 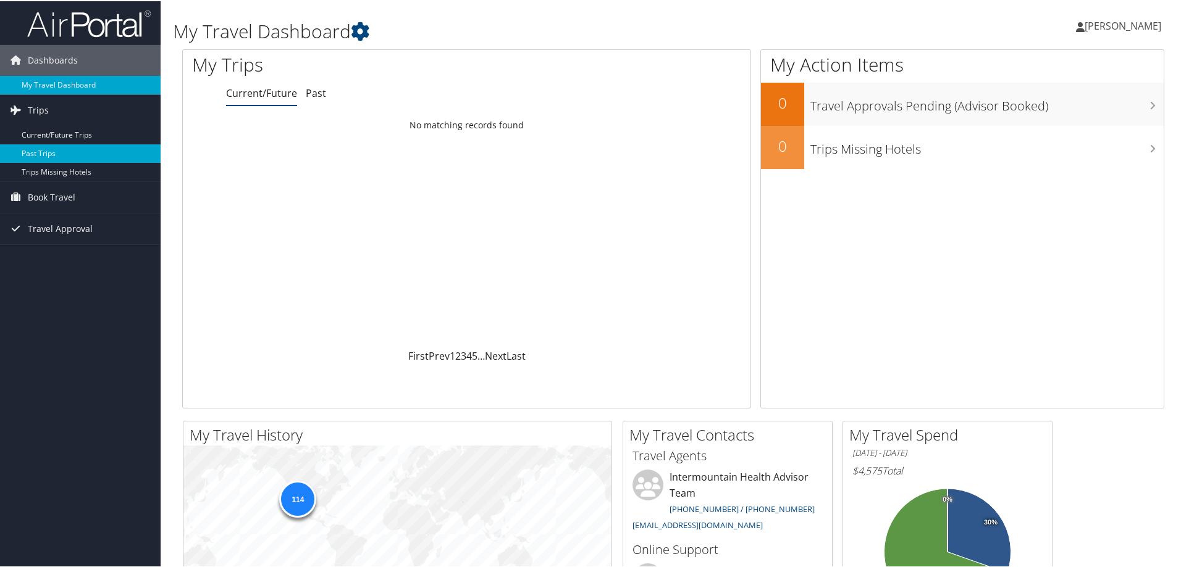 I want to click on td: No matching records found, so click(x=466, y=124).